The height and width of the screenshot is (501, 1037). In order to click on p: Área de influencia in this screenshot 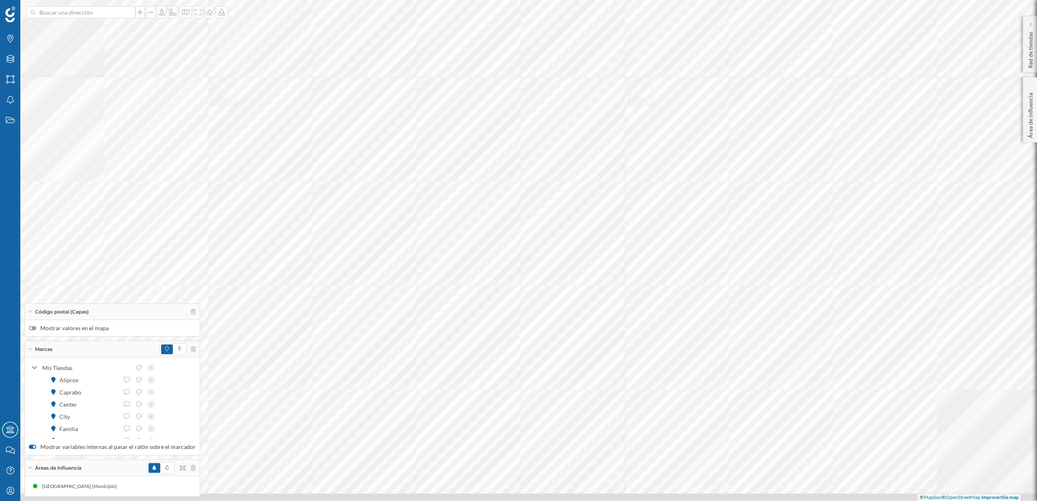, I will do `click(1030, 114)`.